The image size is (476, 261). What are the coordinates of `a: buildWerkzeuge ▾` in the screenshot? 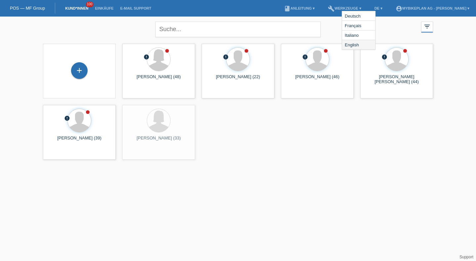 It's located at (345, 8).